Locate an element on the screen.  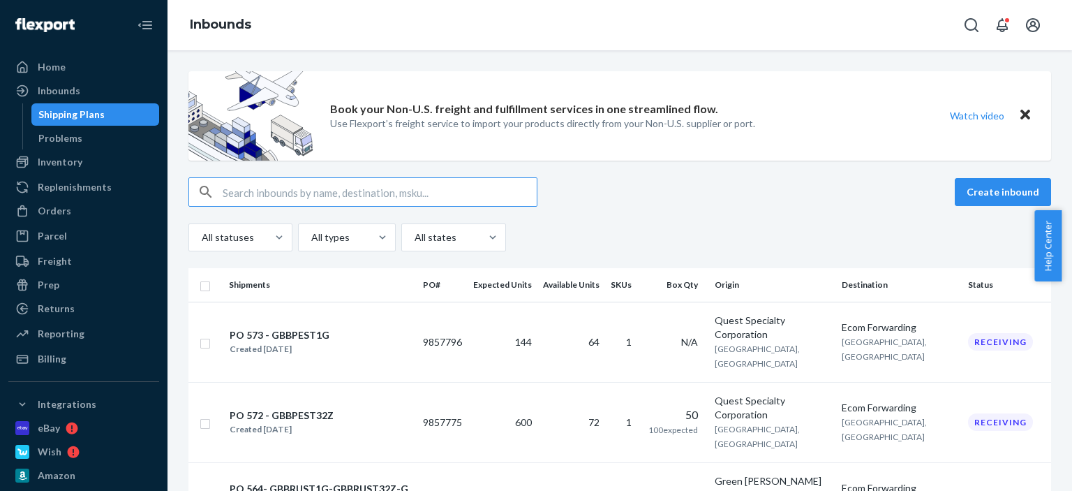
div: Inbounds is located at coordinates (59, 91).